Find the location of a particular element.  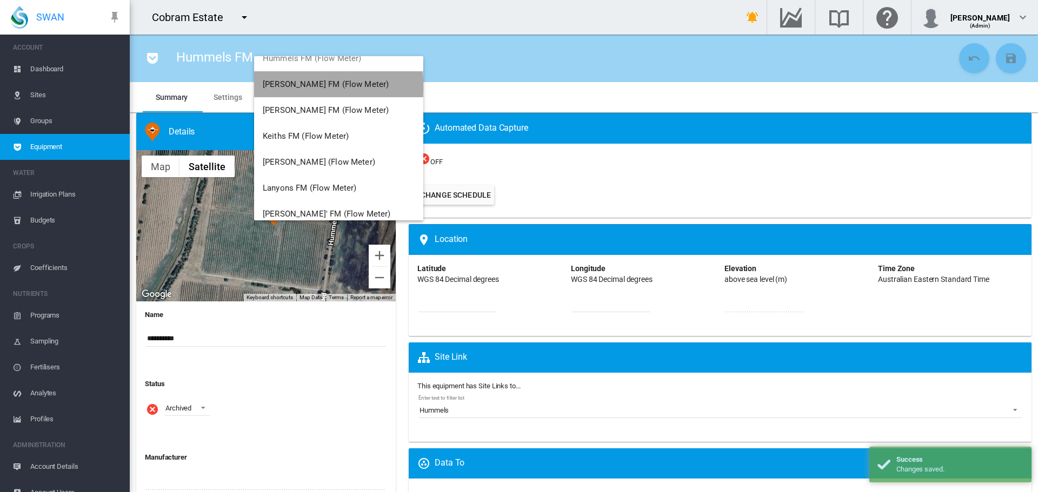

div: Changes saved. is located at coordinates (959, 470).